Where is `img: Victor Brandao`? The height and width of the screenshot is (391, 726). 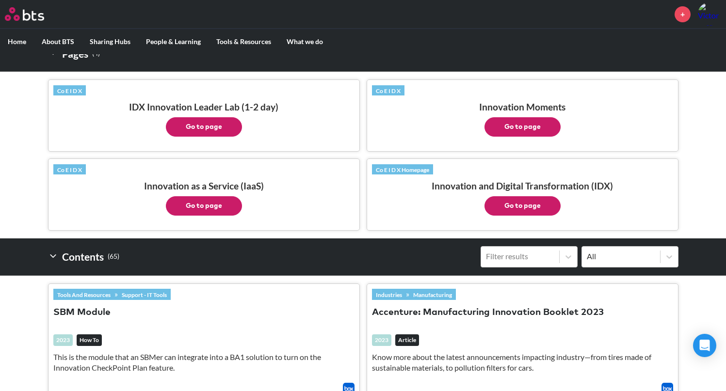
img: Victor Brandao is located at coordinates (709, 14).